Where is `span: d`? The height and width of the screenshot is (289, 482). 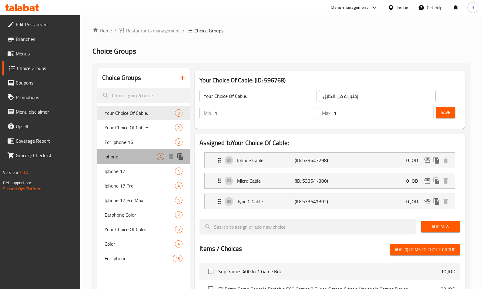
span: d is located at coordinates (472, 8).